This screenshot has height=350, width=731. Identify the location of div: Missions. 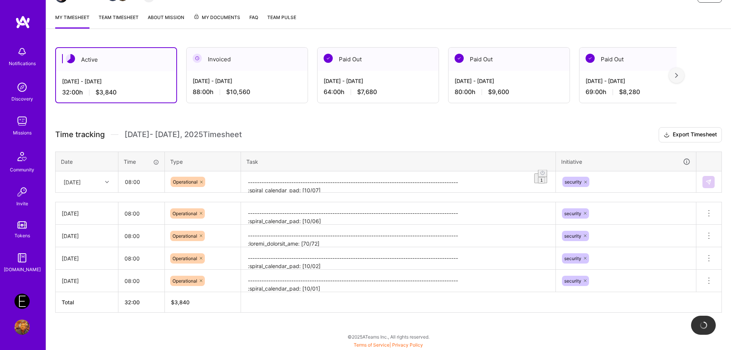
(22, 132).